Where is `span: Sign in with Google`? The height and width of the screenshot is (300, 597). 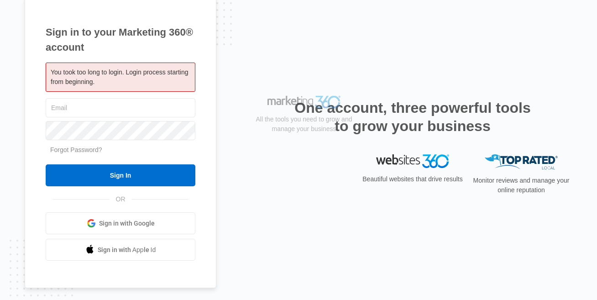 span: Sign in with Google is located at coordinates (127, 223).